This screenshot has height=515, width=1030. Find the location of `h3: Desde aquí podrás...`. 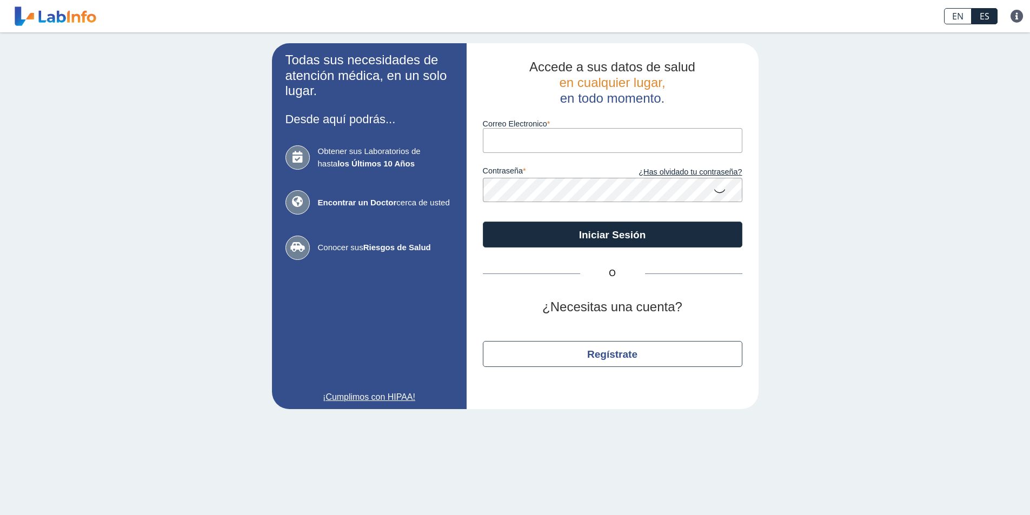

h3: Desde aquí podrás... is located at coordinates (369, 119).